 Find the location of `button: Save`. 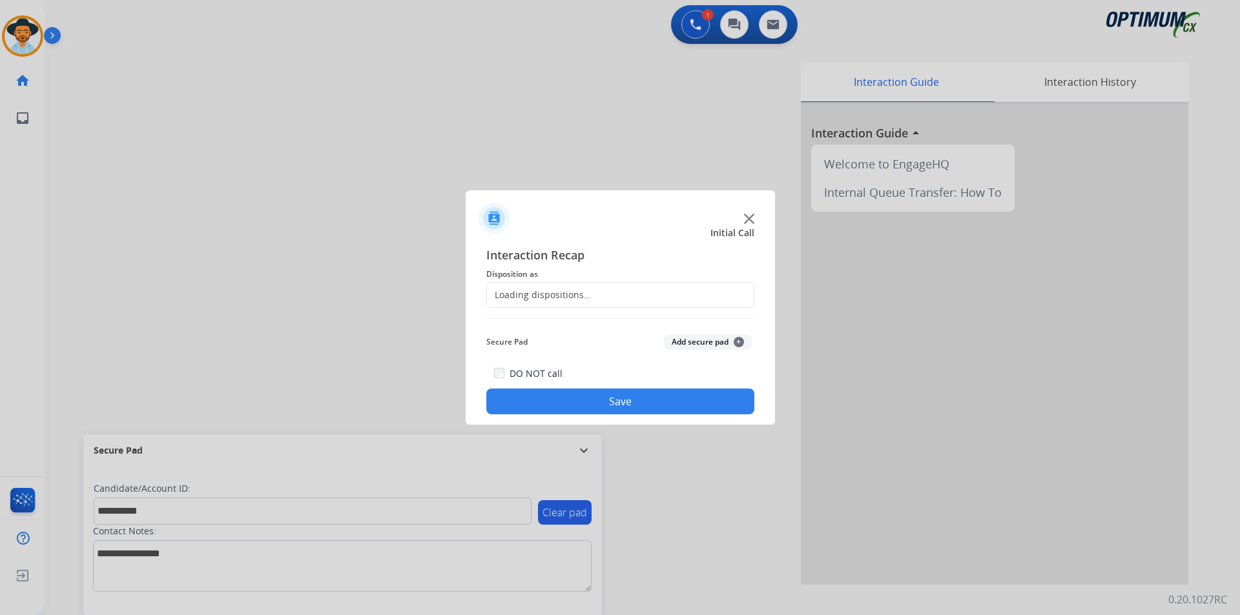

button: Save is located at coordinates (620, 402).